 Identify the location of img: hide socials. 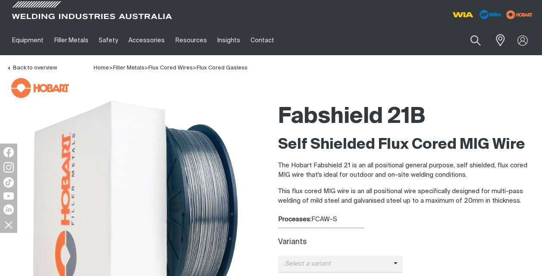
(9, 225).